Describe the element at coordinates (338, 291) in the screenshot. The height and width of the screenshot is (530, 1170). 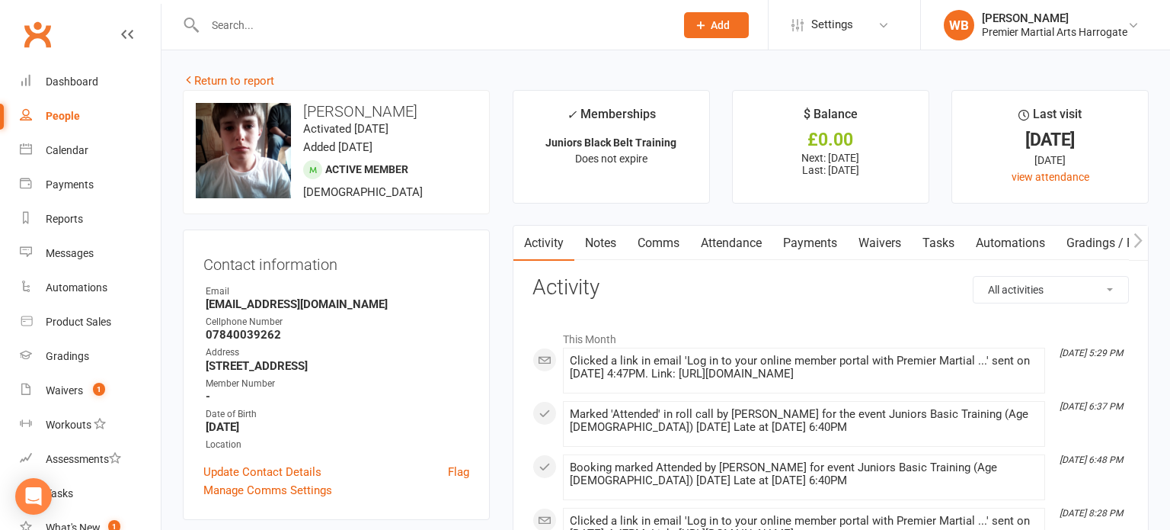
I see `div: Email` at that location.